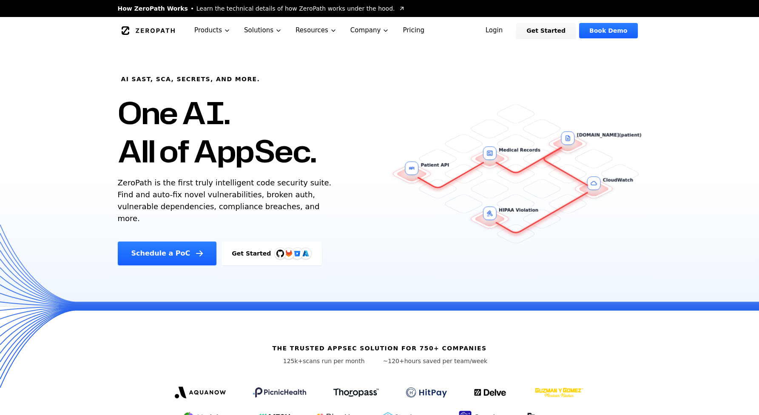 This screenshot has height=415, width=759. I want to click on img: GitLab, so click(289, 253).